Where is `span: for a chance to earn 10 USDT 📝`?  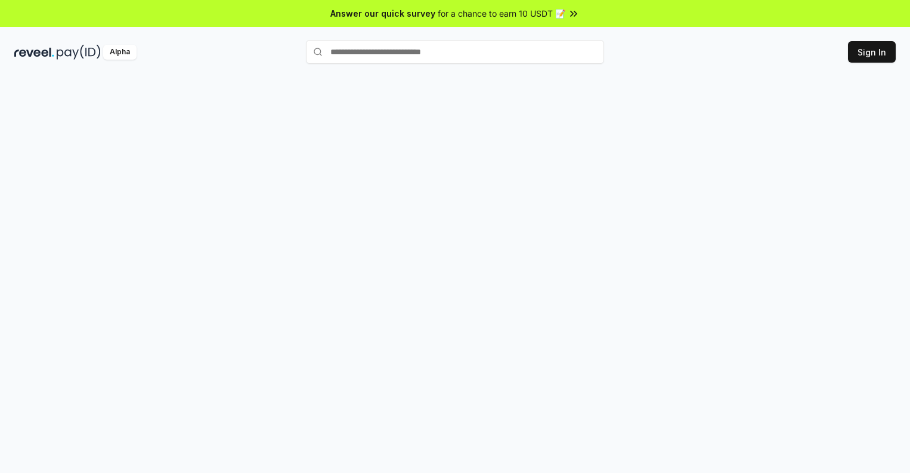
span: for a chance to earn 10 USDT 📝 is located at coordinates (501, 13).